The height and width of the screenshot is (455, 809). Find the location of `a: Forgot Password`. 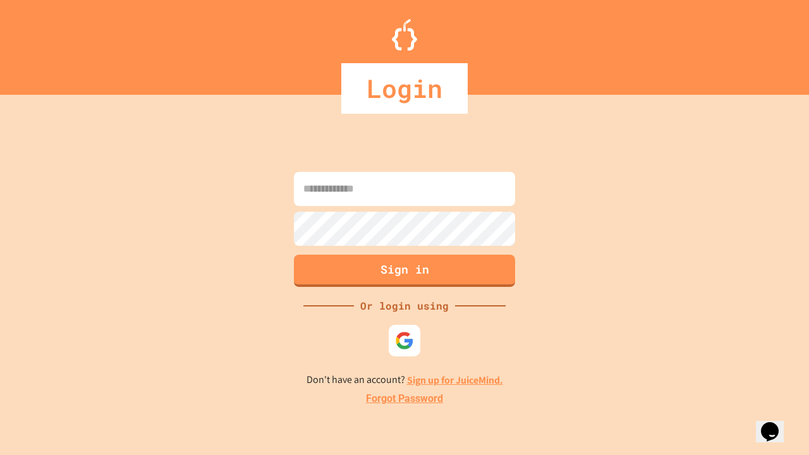

a: Forgot Password is located at coordinates (404, 399).